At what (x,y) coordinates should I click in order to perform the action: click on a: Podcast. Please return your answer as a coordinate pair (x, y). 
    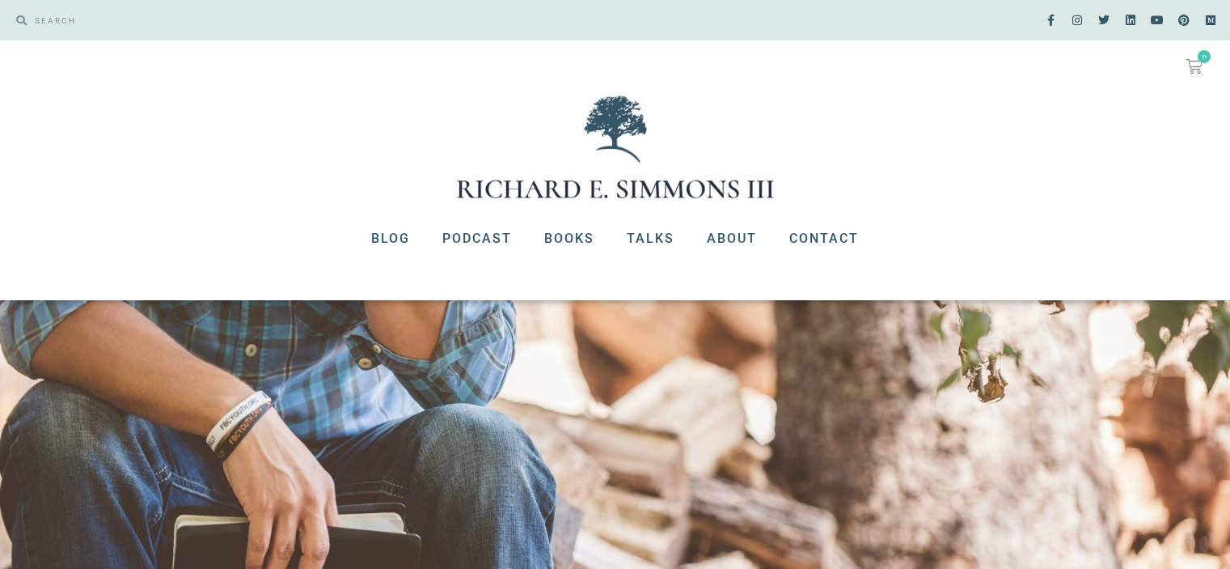
    Looking at the image, I should click on (477, 239).